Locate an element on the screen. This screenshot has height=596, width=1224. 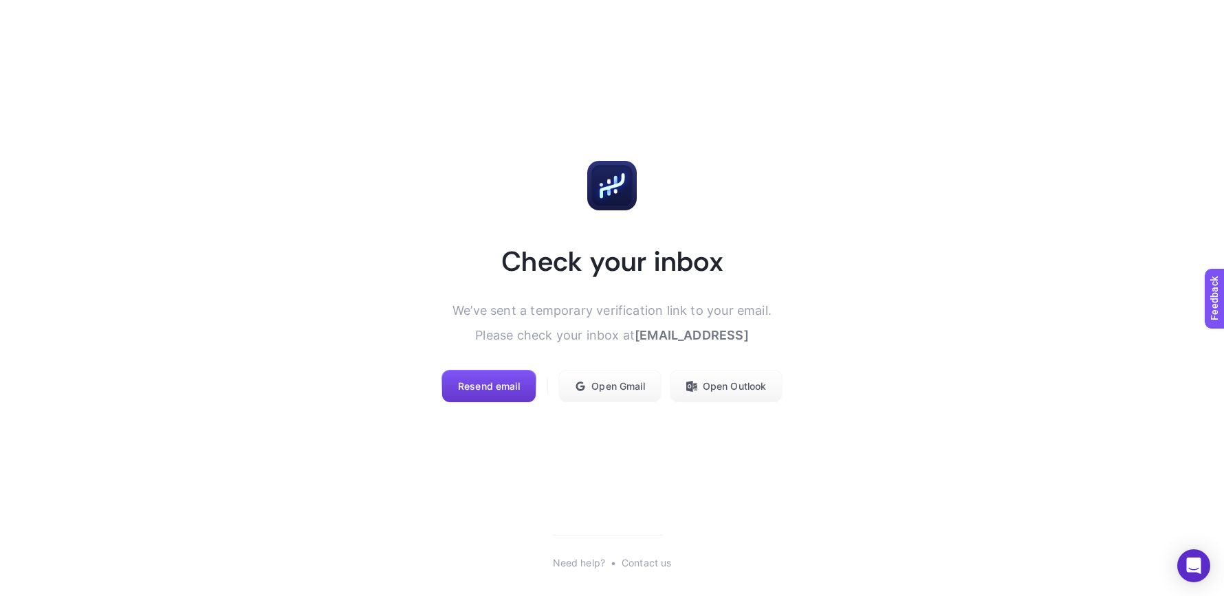
a: Contact us is located at coordinates (647, 563).